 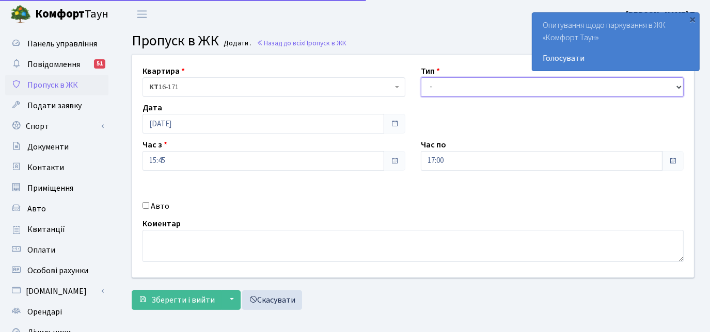 What do you see at coordinates (615, 42) in the screenshot?
I see `div: Опитування щодо паркування в ЖК «Комфорт Таун»` at bounding box center [615, 42].